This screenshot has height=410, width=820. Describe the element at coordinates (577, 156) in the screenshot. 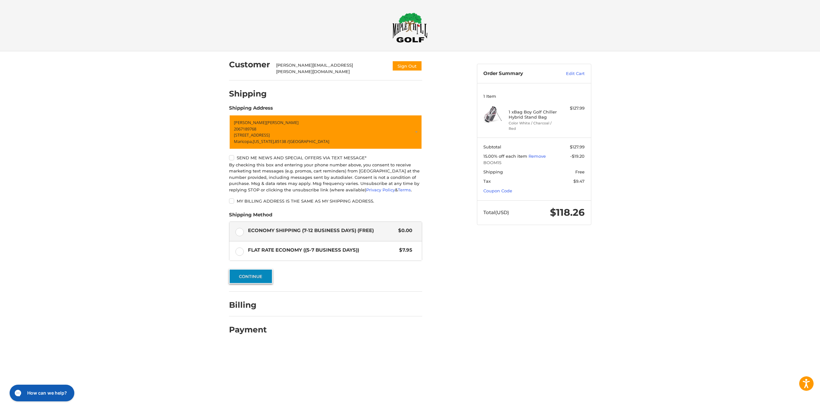

I see `span: -$19.20` at that location.